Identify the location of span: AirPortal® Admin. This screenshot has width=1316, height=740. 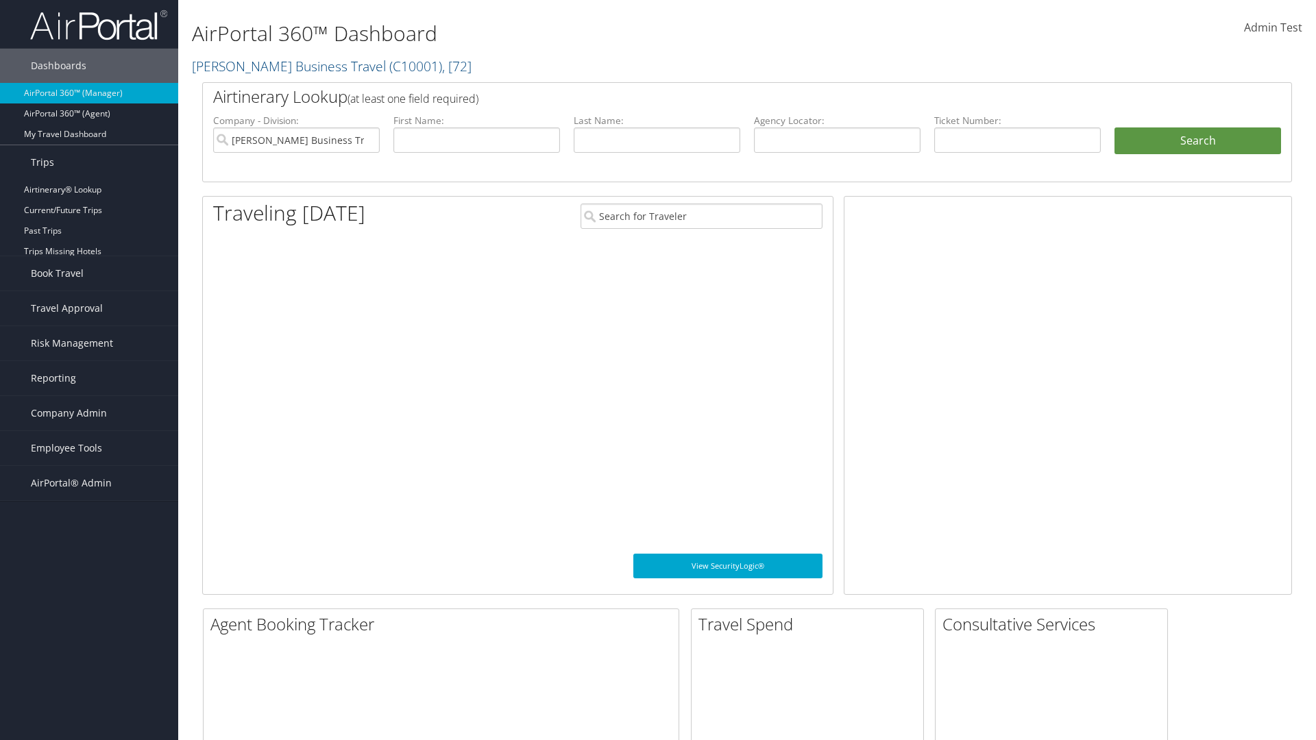
(71, 483).